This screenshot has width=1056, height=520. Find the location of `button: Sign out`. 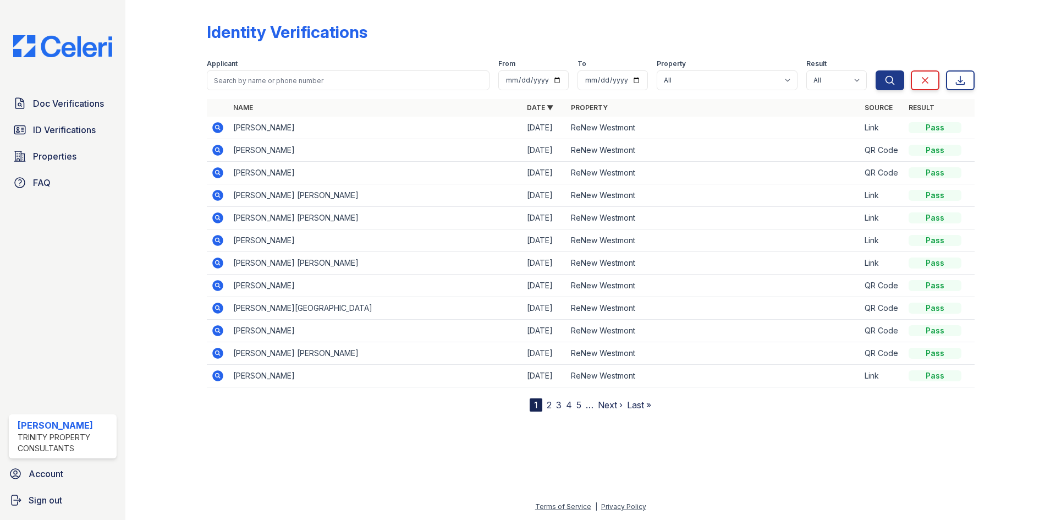

button: Sign out is located at coordinates (63, 500).